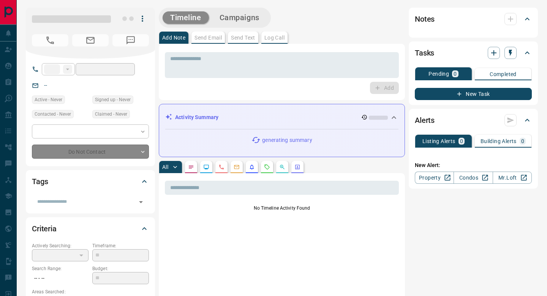 The width and height of the screenshot is (547, 296). What do you see at coordinates (90, 181) in the screenshot?
I see `div: Tags` at bounding box center [90, 181].